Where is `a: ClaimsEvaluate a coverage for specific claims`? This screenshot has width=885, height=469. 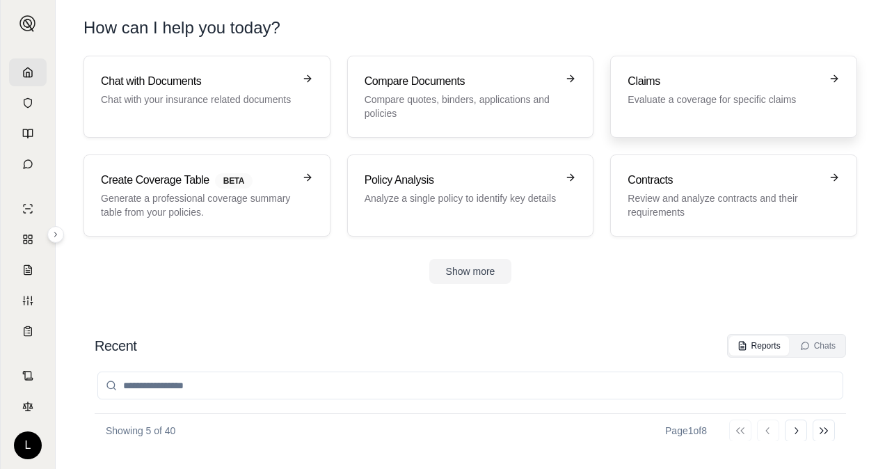
a: ClaimsEvaluate a coverage for specific claims is located at coordinates (734, 97).